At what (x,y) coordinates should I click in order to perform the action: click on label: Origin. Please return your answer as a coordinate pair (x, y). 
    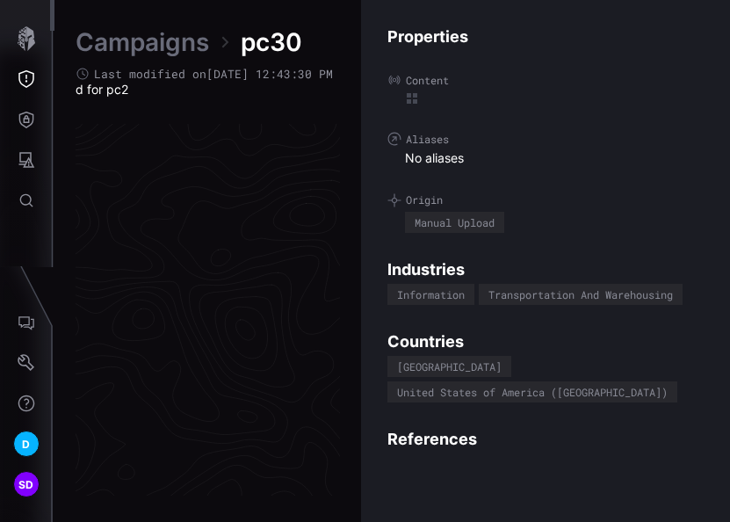
    Looking at the image, I should click on (546, 200).